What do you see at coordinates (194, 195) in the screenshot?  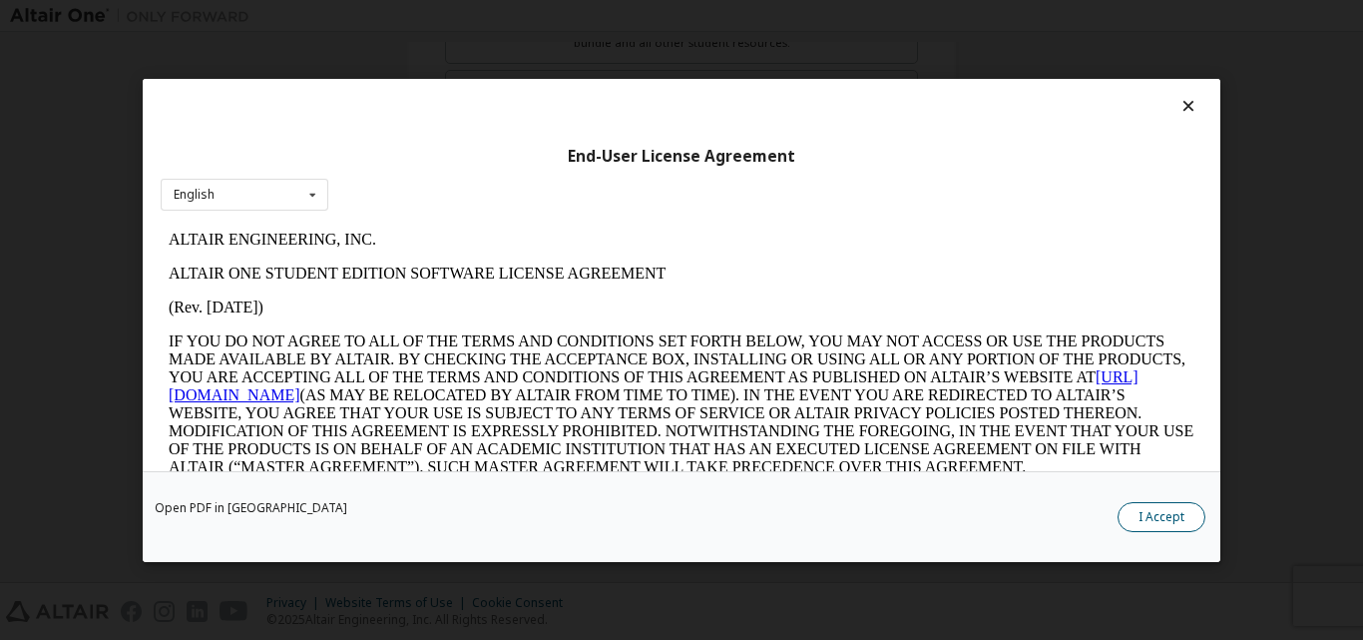 I see `div: English` at bounding box center [194, 195].